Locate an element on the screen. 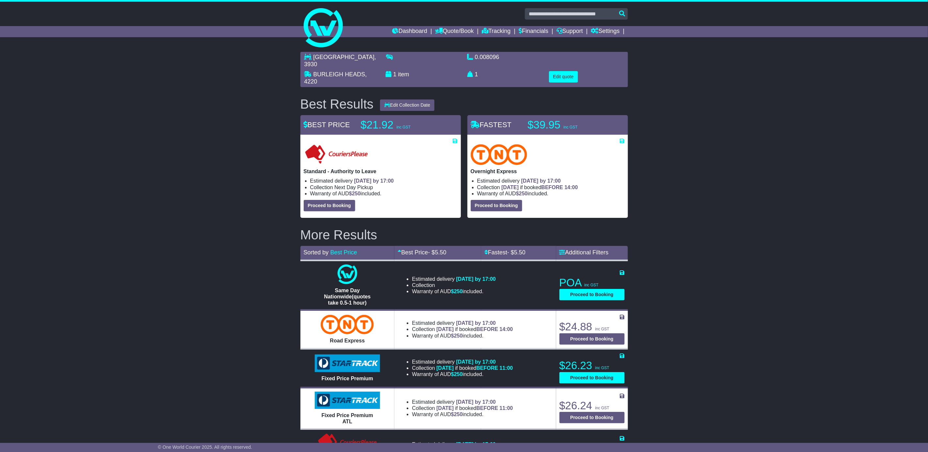 The height and width of the screenshot is (452, 928). p: $39.95 is located at coordinates (569, 125).